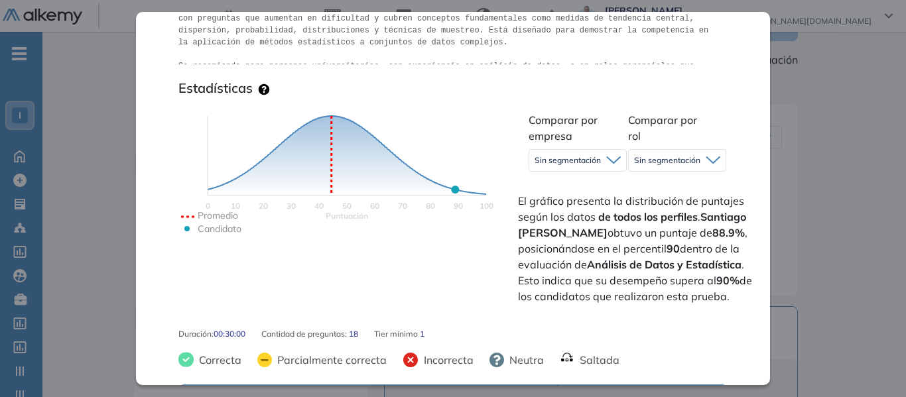 This screenshot has width=906, height=397. What do you see at coordinates (486, 206) in the screenshot?
I see `text: 100` at bounding box center [486, 206].